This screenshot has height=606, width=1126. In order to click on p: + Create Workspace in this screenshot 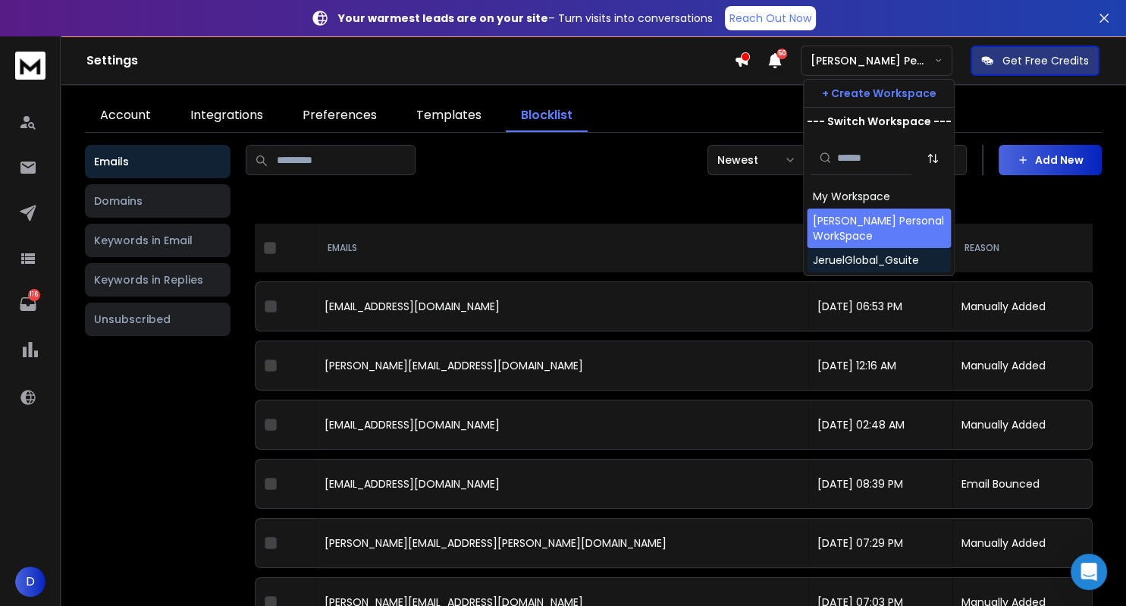, I will do `click(879, 93)`.